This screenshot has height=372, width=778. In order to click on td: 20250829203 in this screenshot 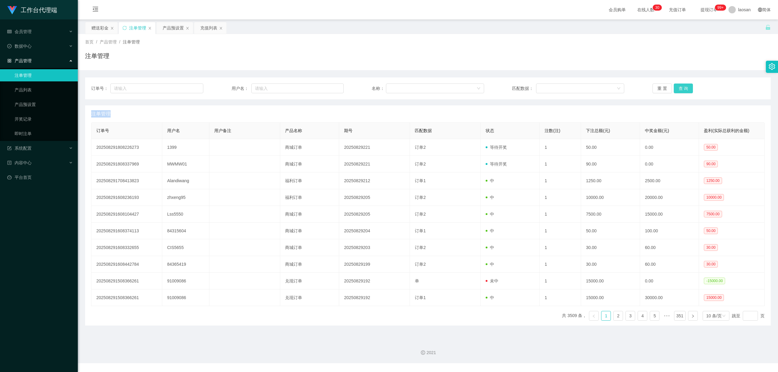, I will do `click(374, 248)`.